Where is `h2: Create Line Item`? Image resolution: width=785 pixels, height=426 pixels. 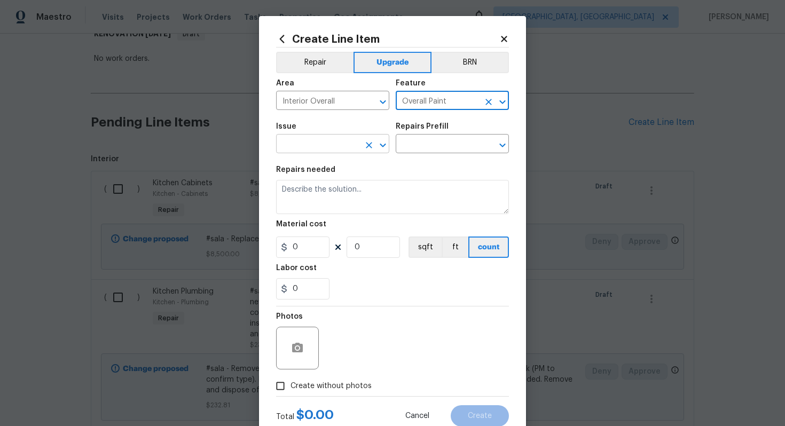 h2: Create Line Item is located at coordinates (387, 39).